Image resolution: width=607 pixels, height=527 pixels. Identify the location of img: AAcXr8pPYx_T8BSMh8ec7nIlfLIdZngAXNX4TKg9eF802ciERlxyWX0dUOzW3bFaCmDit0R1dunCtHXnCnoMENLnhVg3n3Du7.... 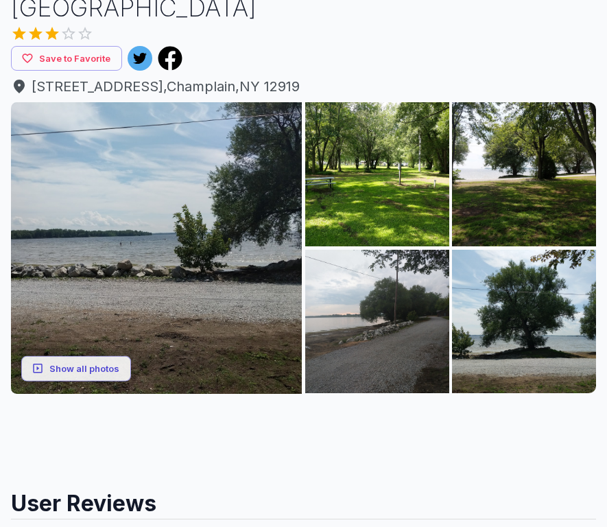
(524, 322).